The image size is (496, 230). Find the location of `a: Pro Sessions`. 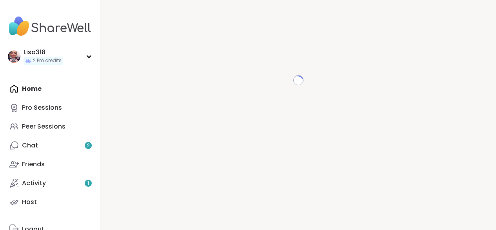

a: Pro Sessions is located at coordinates (50, 107).